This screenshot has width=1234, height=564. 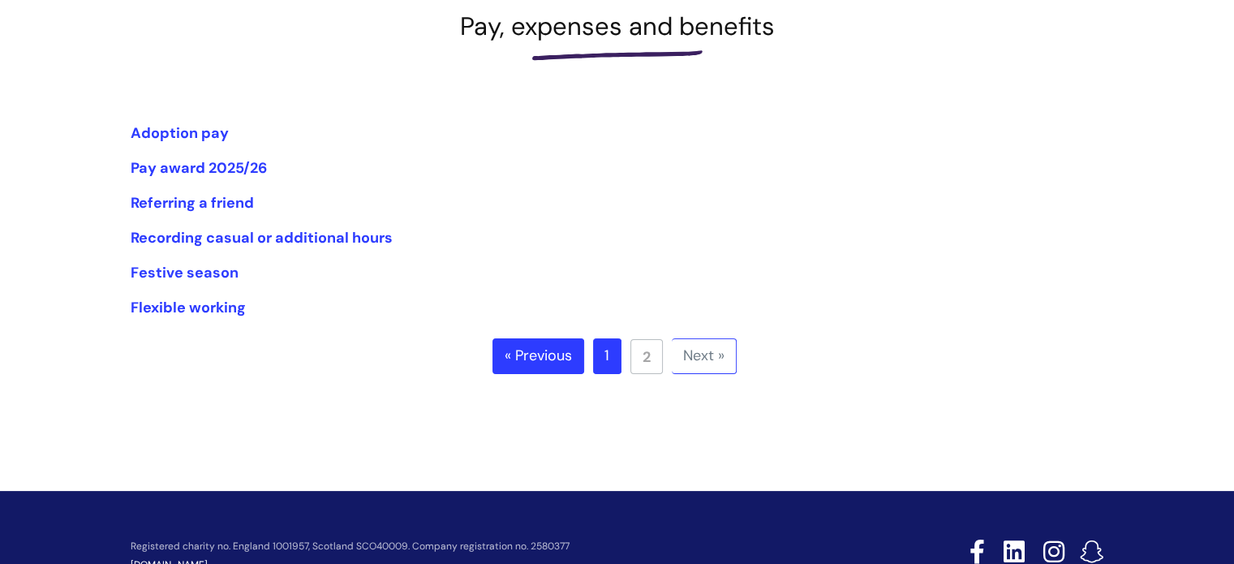 What do you see at coordinates (199, 168) in the screenshot?
I see `a: Pay award 2025/26` at bounding box center [199, 168].